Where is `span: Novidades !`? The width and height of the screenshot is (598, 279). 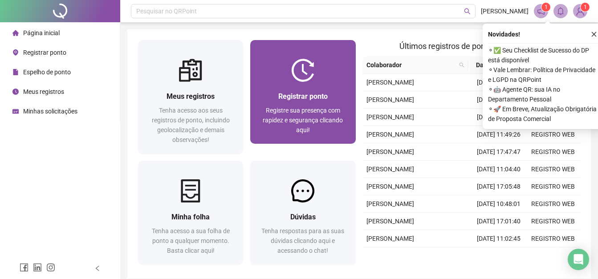 span: Novidades ! is located at coordinates (504, 34).